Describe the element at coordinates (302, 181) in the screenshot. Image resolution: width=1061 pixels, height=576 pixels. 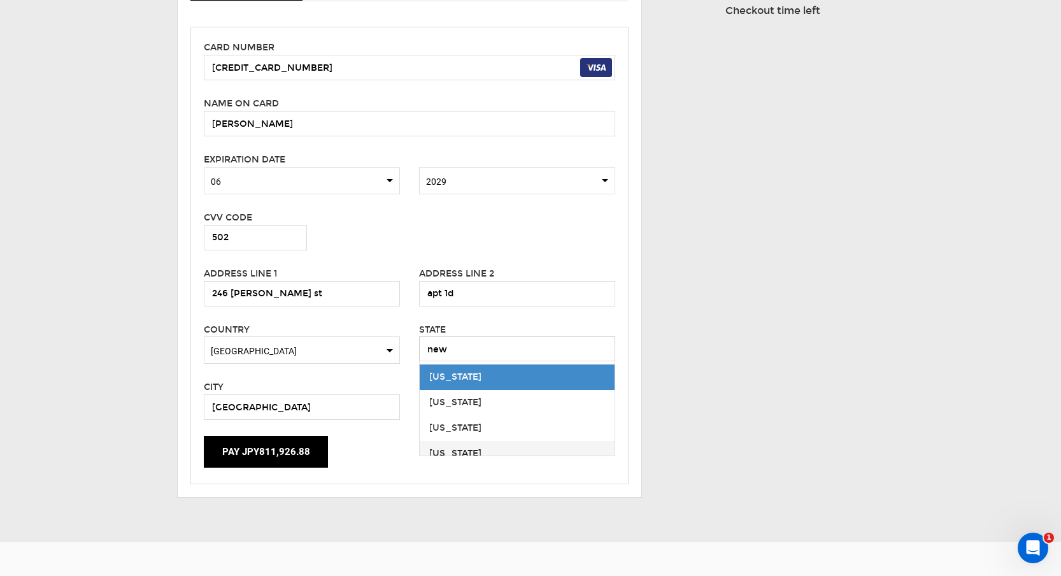
I see `span: 06` at that location.